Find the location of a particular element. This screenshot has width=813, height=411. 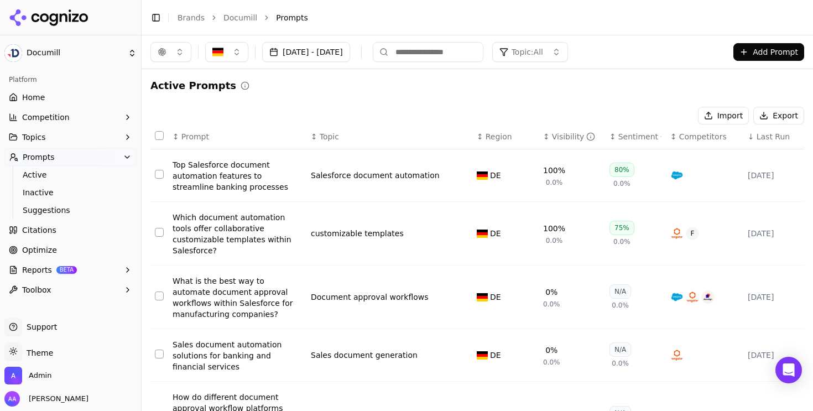

div: 75% is located at coordinates (622, 228).